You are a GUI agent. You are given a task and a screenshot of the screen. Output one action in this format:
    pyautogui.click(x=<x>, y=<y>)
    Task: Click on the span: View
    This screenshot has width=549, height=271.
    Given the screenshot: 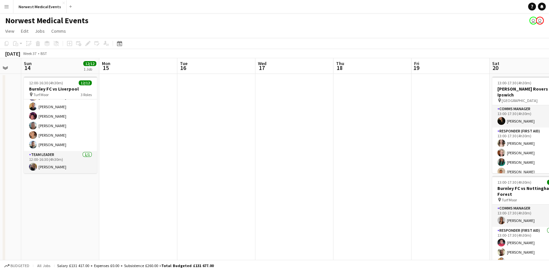 What is the action you would take?
    pyautogui.click(x=10, y=31)
    